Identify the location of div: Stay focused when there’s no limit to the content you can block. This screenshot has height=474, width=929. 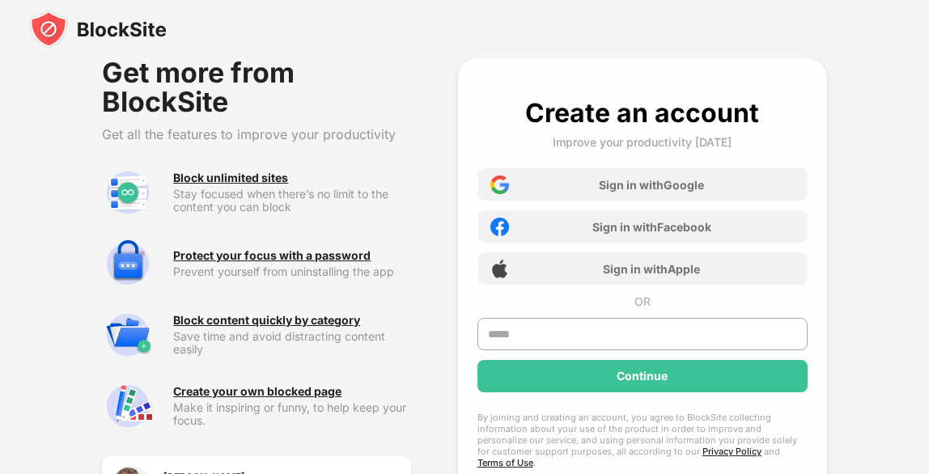
(292, 201).